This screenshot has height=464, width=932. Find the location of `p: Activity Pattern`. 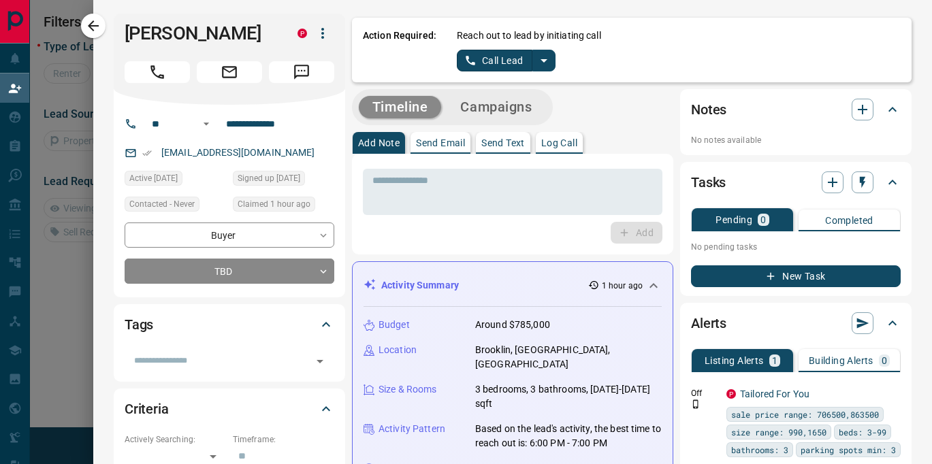

p: Activity Pattern is located at coordinates (412, 429).